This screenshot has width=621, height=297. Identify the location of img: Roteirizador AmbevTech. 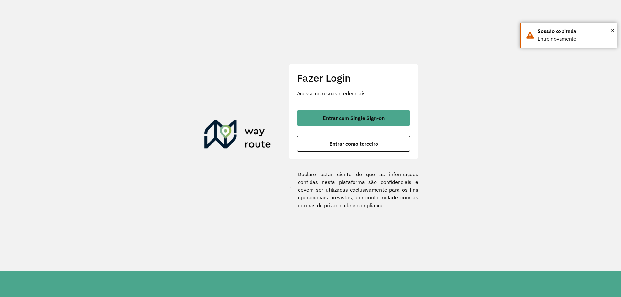
(238, 136).